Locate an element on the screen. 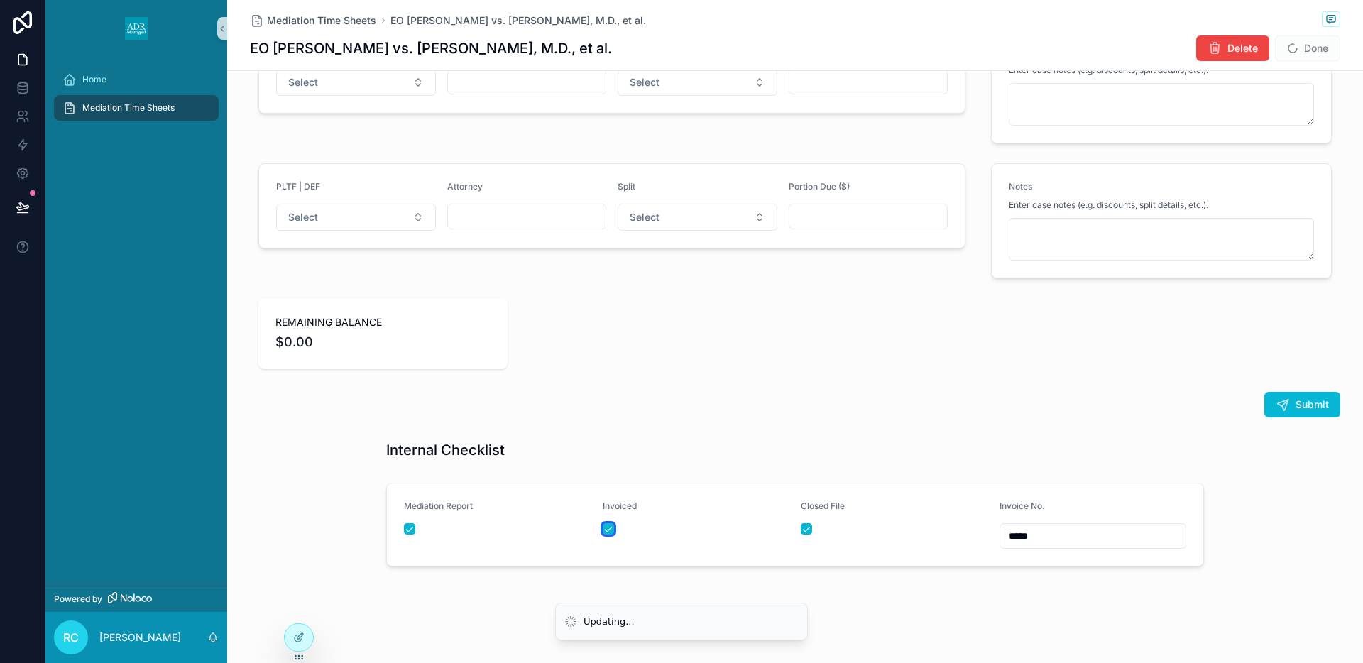 The height and width of the screenshot is (663, 1363). span: REMAINING BALANCE is located at coordinates (382, 322).